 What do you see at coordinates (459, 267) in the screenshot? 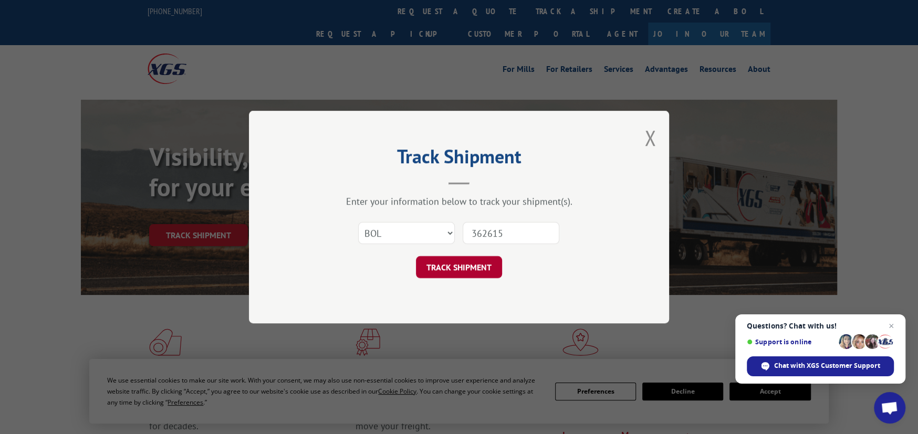
I see `button: TRACK SHIPMENT` at bounding box center [459, 267].